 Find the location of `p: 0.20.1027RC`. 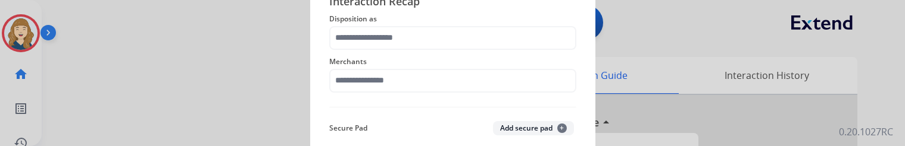

p: 0.20.1027RC is located at coordinates (866, 132).